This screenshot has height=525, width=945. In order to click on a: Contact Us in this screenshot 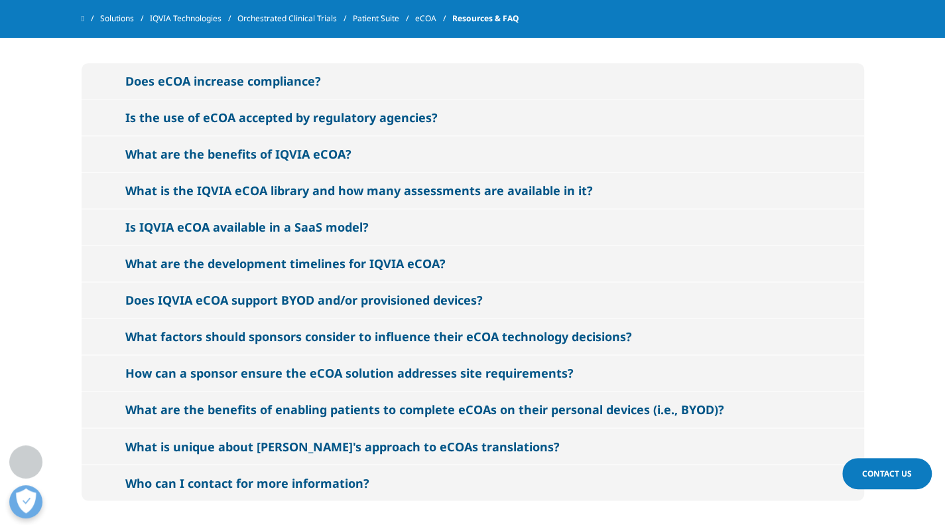, I will do `click(887, 473)`.